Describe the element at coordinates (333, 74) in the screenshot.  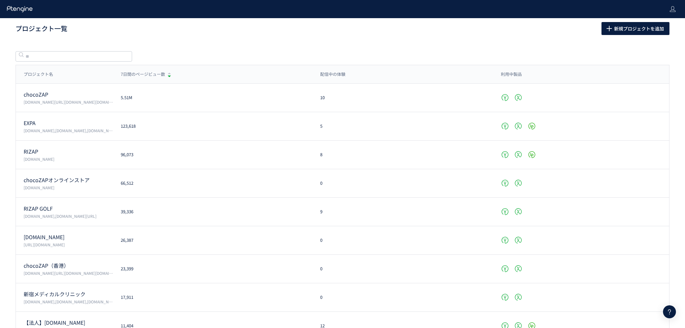
I see `span: 配信中の体験` at that location.